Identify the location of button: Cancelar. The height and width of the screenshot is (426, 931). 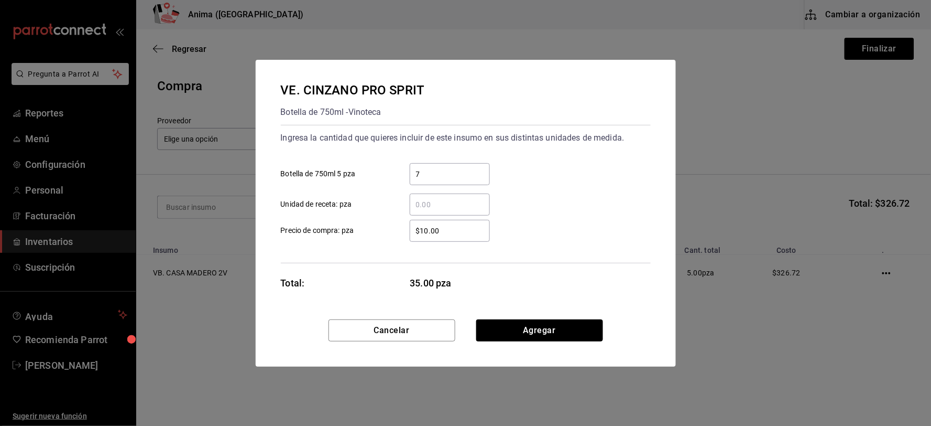
(392, 330).